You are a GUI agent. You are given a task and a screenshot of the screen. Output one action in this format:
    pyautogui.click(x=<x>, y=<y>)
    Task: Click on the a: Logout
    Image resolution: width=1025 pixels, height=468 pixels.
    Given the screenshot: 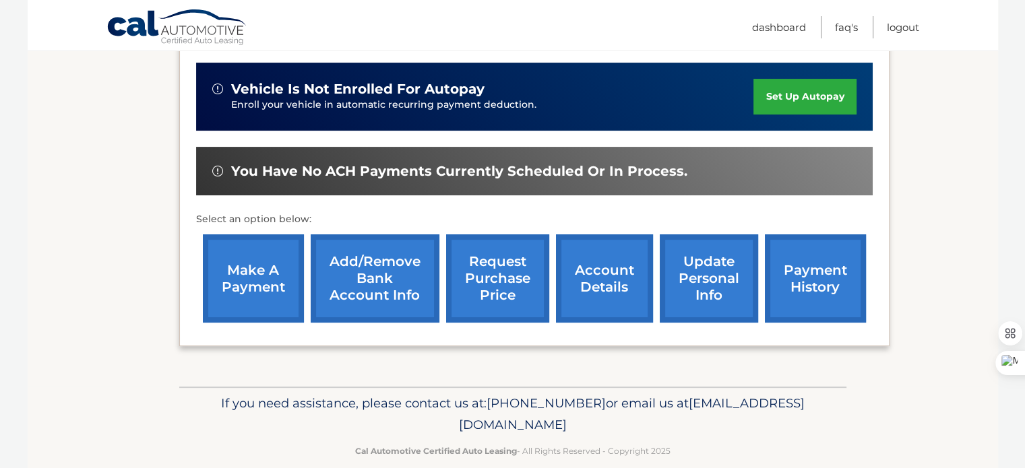 What is the action you would take?
    pyautogui.click(x=903, y=27)
    